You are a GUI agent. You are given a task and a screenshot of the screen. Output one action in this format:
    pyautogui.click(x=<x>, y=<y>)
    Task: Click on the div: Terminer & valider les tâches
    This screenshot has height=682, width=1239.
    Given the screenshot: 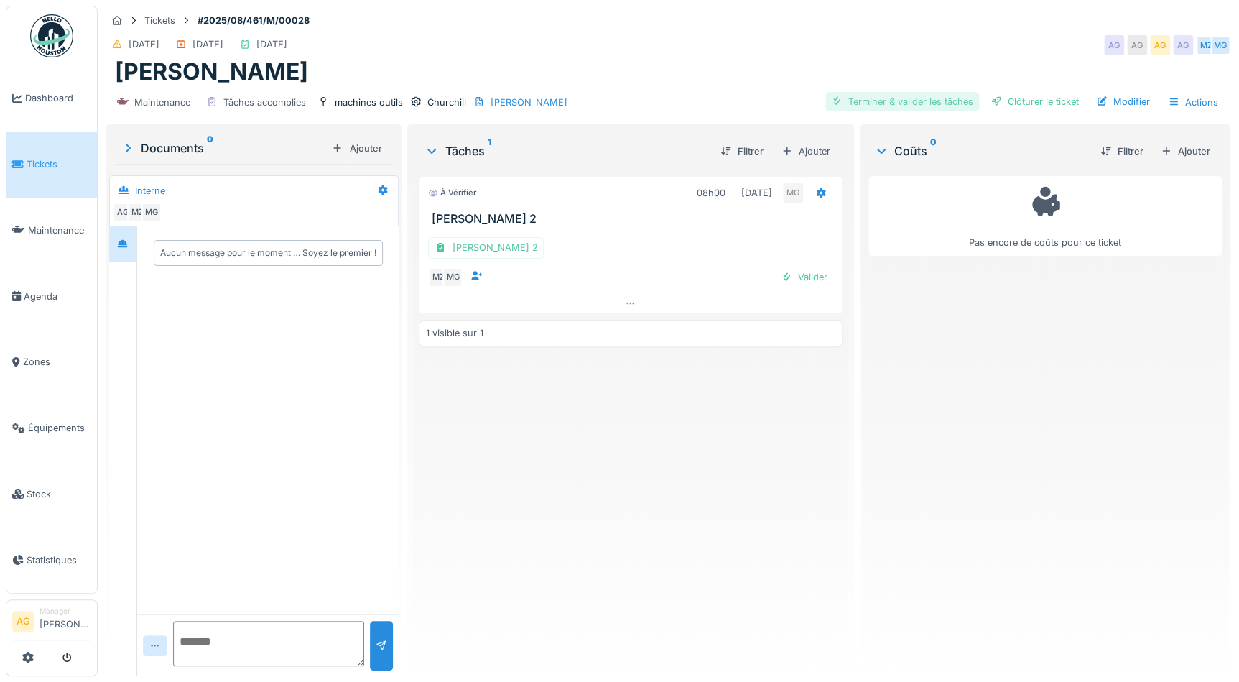 What is the action you would take?
    pyautogui.click(x=902, y=101)
    